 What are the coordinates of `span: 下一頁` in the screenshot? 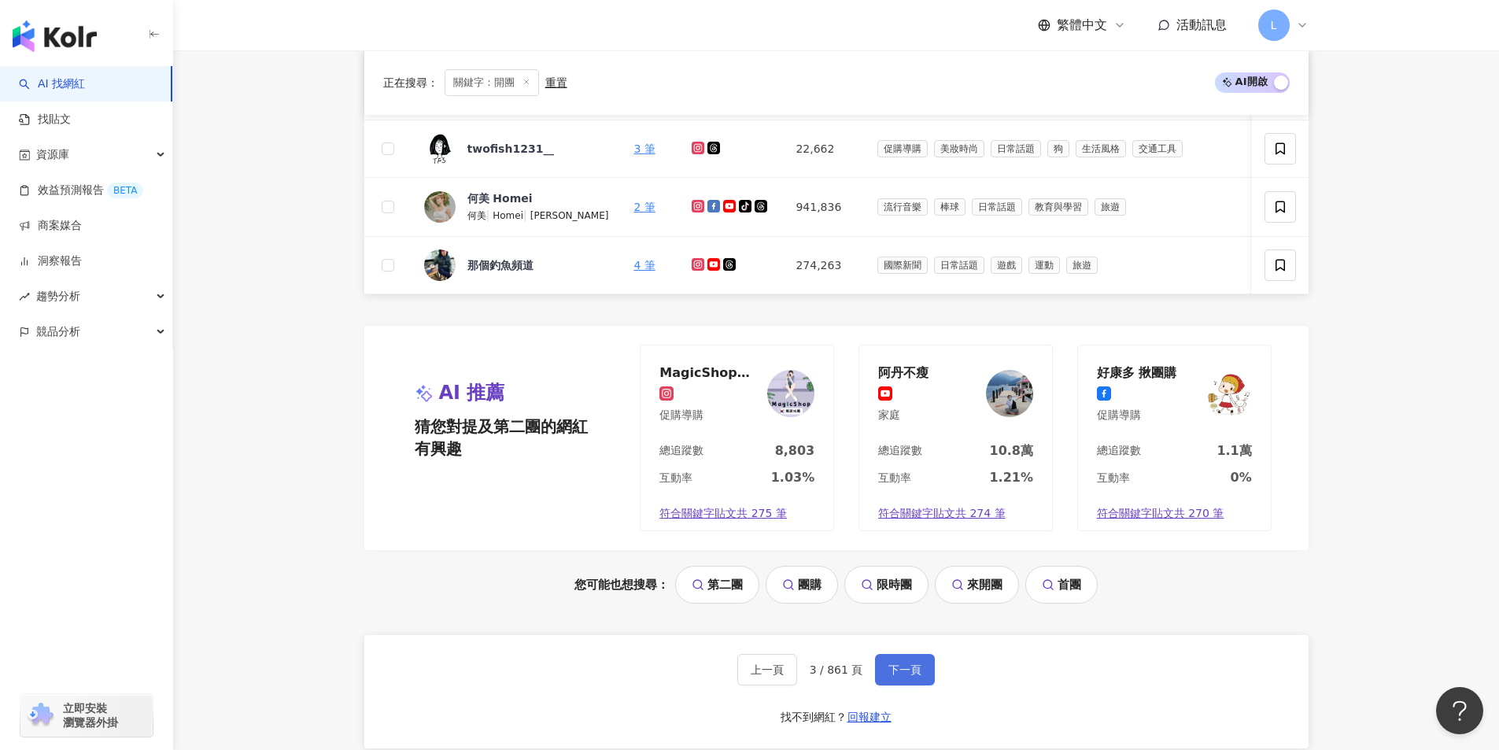 It's located at (905, 670).